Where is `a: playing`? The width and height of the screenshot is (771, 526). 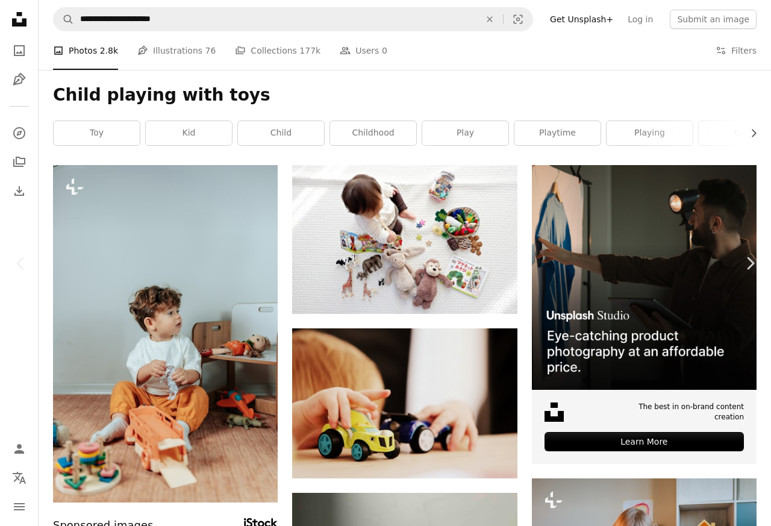
a: playing is located at coordinates (649, 133).